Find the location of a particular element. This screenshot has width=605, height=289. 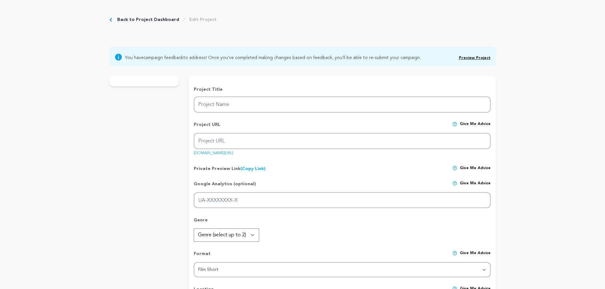

a: (Copy Link) is located at coordinates (253, 169).